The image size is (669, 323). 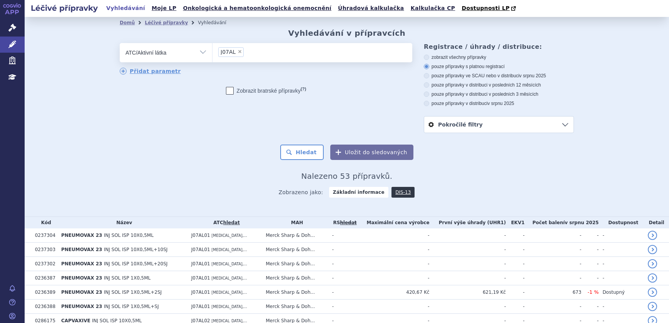 What do you see at coordinates (489, 8) in the screenshot?
I see `a: Dostupnosti LP` at bounding box center [489, 8].